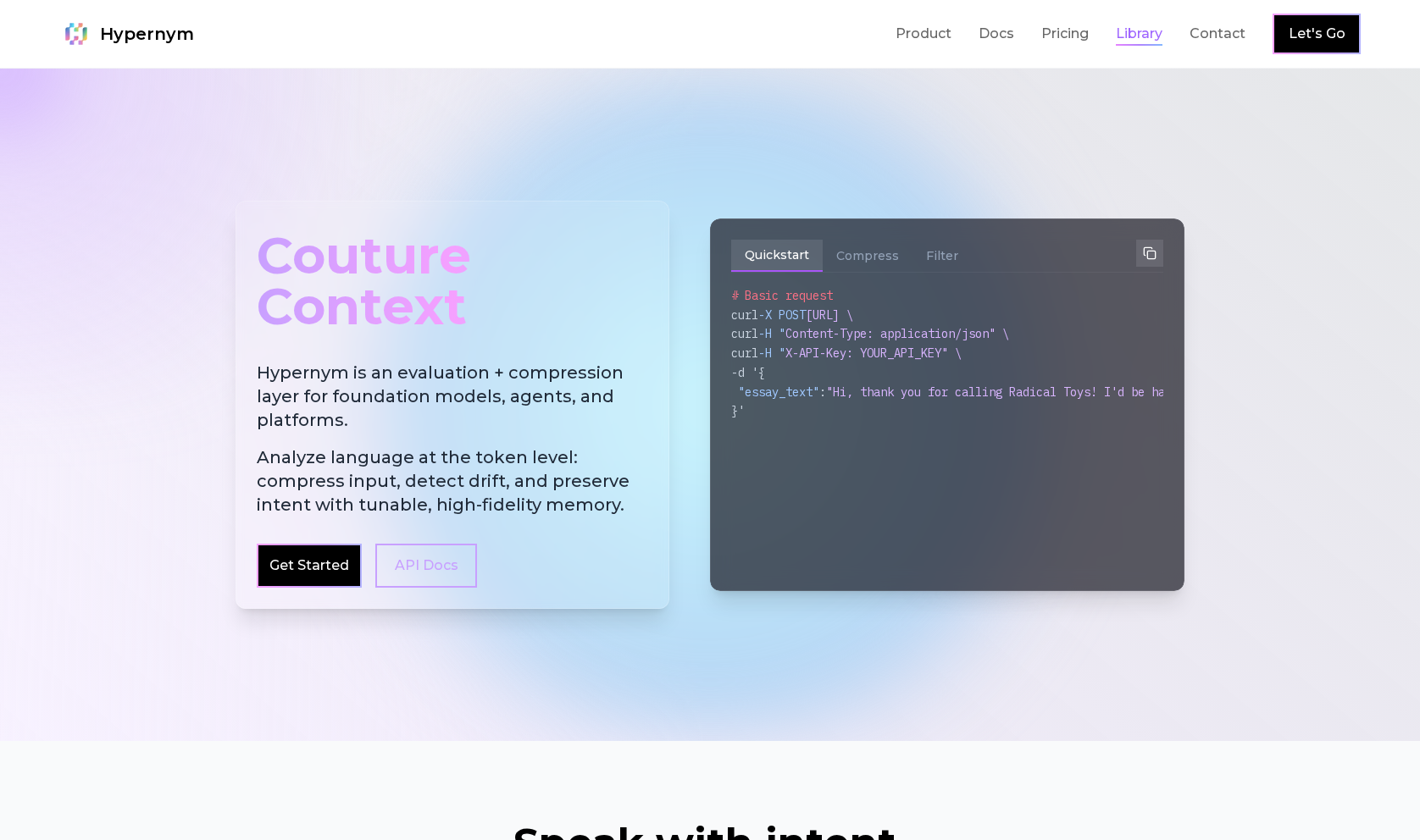 Image resolution: width=1420 pixels, height=840 pixels. What do you see at coordinates (897, 334) in the screenshot?
I see `span: Content-Type: application/json" \` at bounding box center [897, 334].